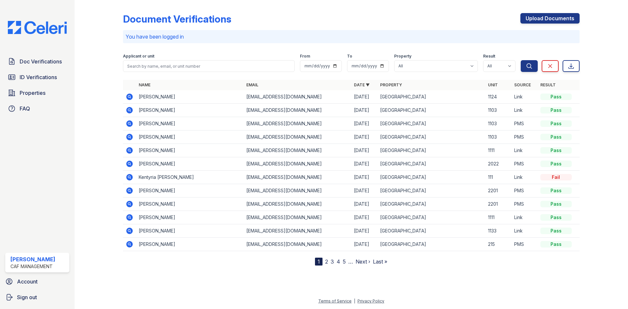 The height and width of the screenshot is (309, 628). I want to click on div: 1, so click(318, 261).